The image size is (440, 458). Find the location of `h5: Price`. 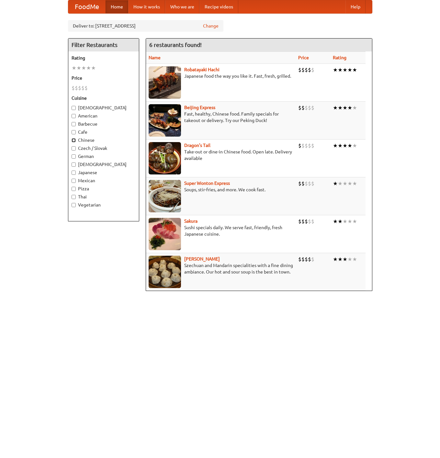

h5: Price is located at coordinates (104, 78).